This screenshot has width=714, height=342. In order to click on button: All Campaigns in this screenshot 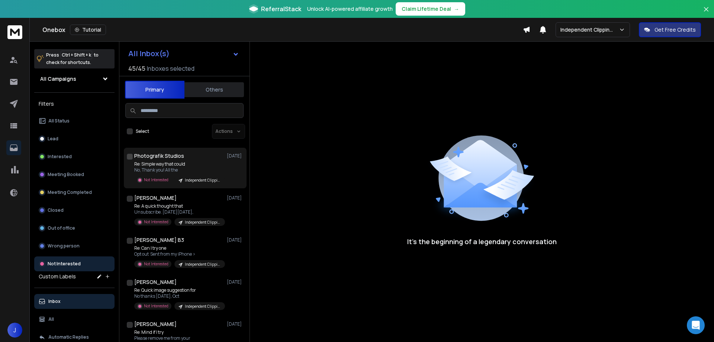, I will do `click(74, 79)`.